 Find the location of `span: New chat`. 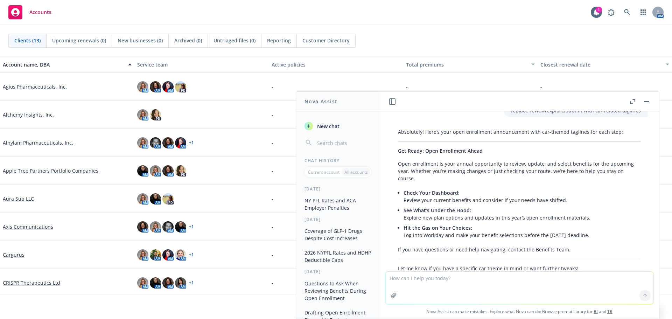

span: New chat is located at coordinates (328, 126).